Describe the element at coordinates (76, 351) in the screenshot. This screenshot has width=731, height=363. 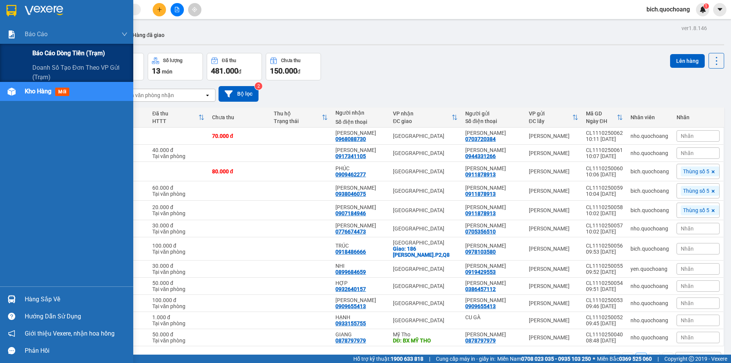
I see `div: Phản hồi` at that location.